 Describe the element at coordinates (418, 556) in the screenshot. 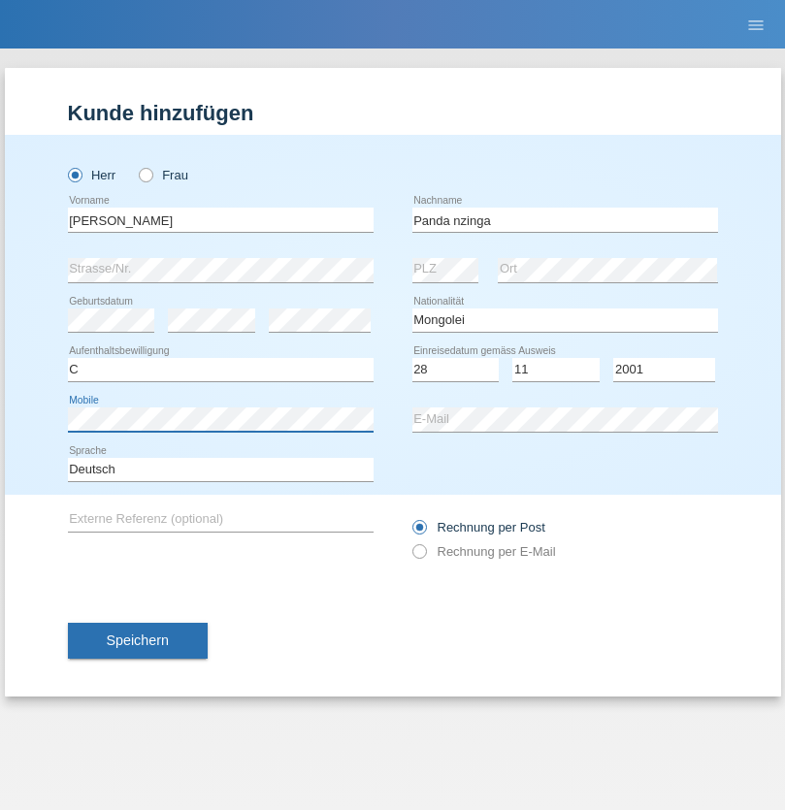

I see `input: Rechnung per E-Mail` at that location.